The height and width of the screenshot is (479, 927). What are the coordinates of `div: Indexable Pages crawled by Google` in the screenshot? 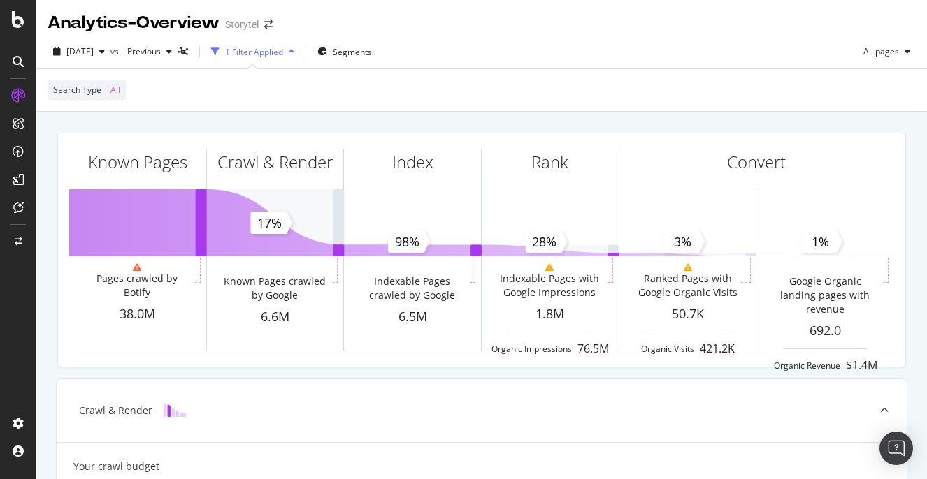 It's located at (412, 289).